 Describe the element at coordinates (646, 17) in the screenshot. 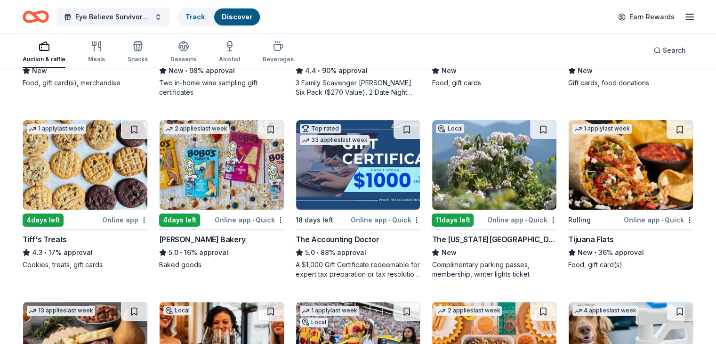

I see `a: Earn Rewards` at that location.